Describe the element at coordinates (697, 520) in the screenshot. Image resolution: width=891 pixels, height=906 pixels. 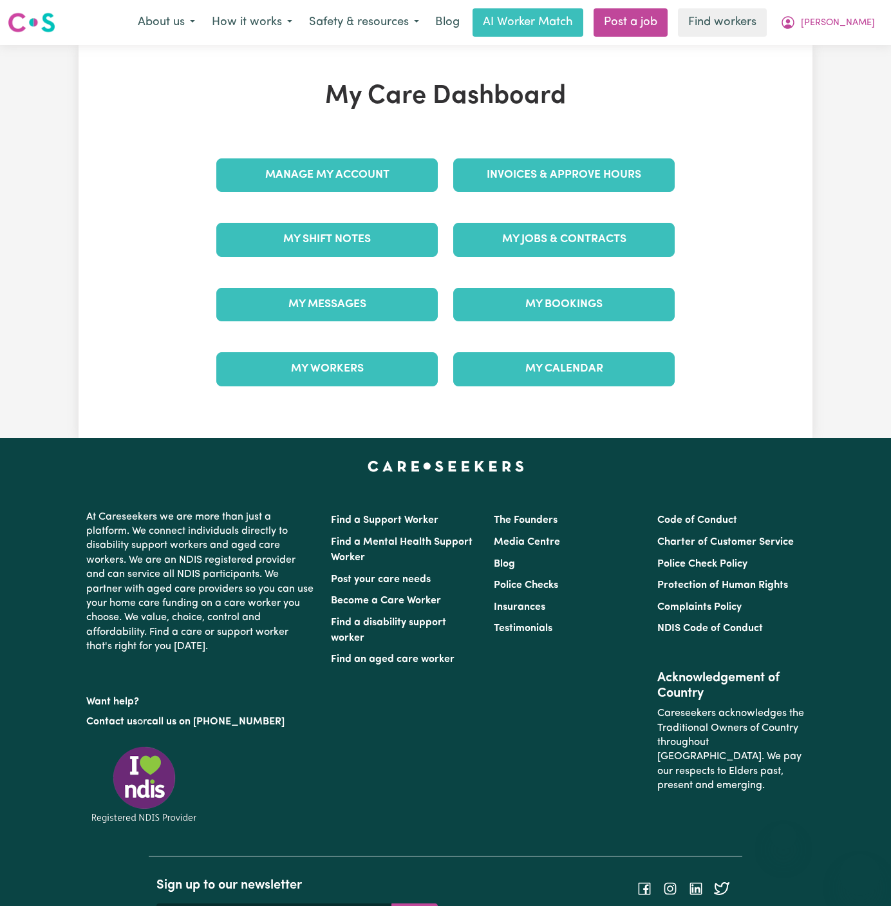
I see `a: Code of Conduct` at that location.